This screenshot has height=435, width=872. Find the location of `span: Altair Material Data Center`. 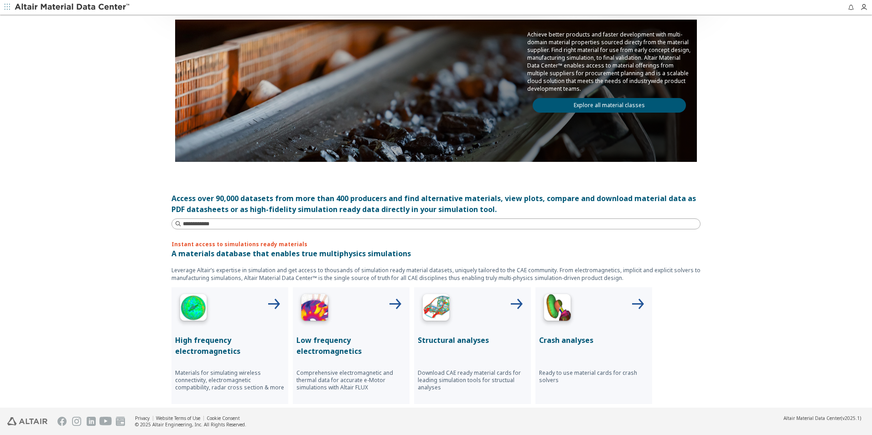

span: Altair Material Data Center is located at coordinates (813, 418).